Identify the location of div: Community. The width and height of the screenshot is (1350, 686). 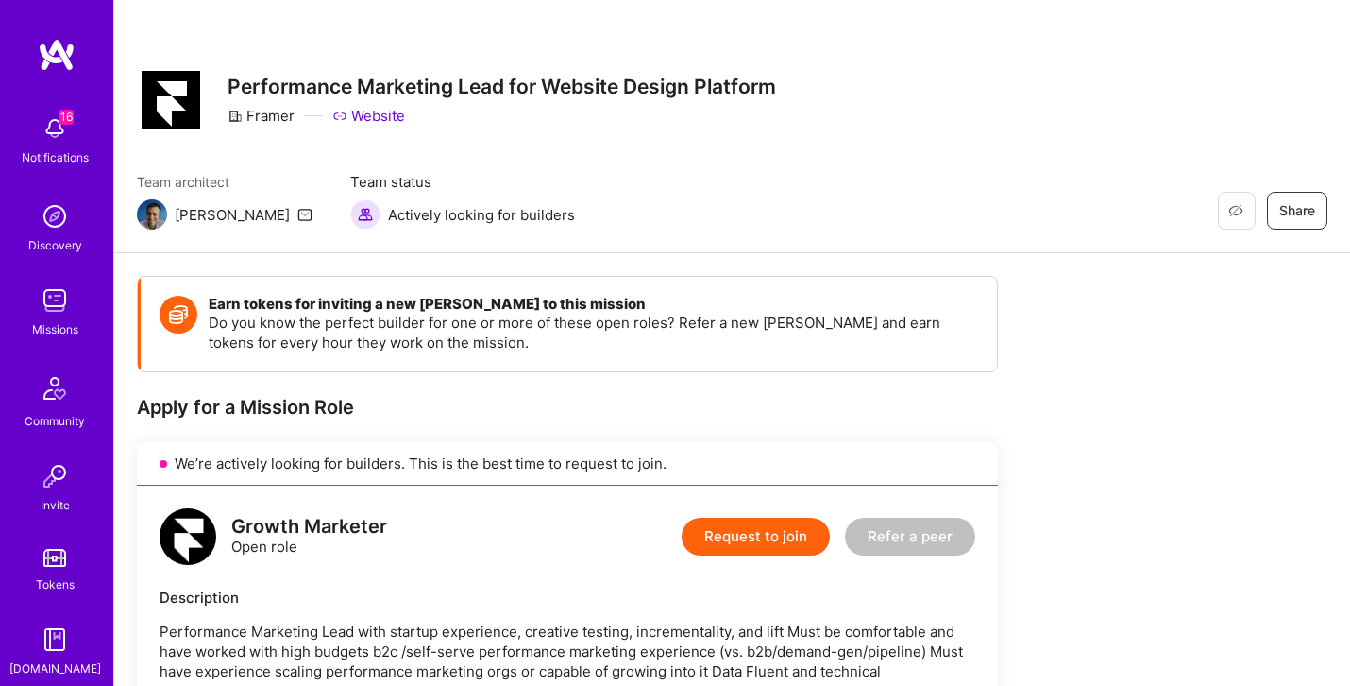
(55, 420).